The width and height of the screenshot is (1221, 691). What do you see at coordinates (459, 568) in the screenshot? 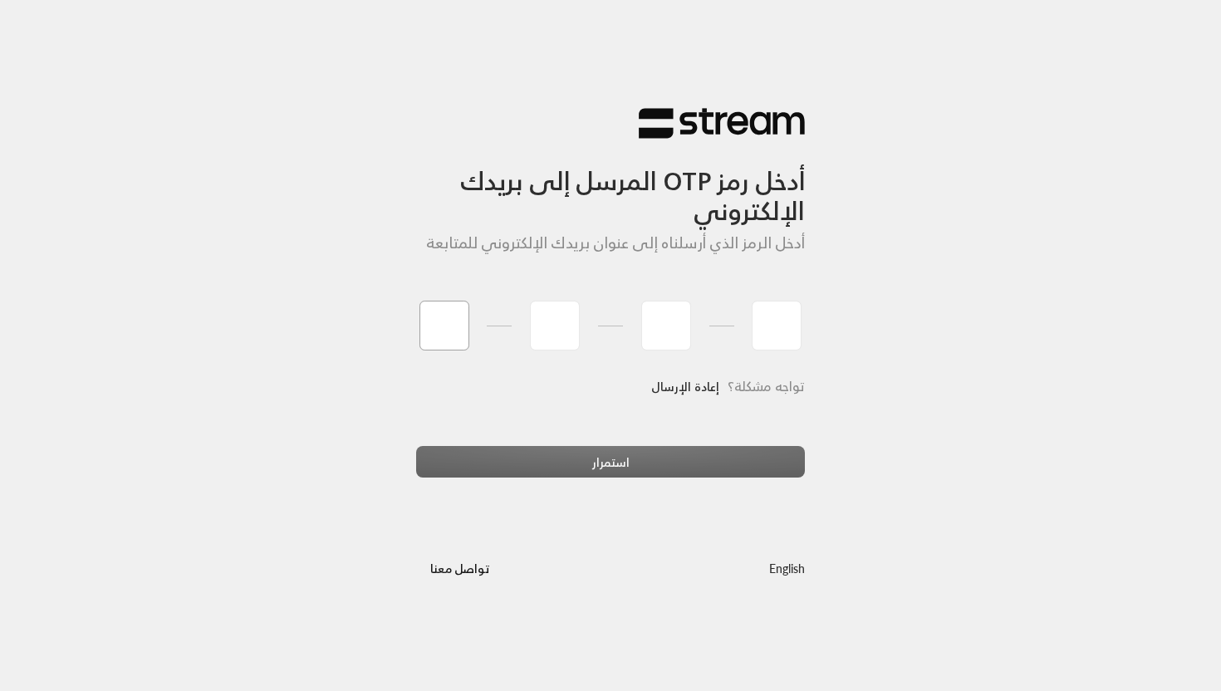
I see `a: تواصل معنا` at bounding box center [459, 568].